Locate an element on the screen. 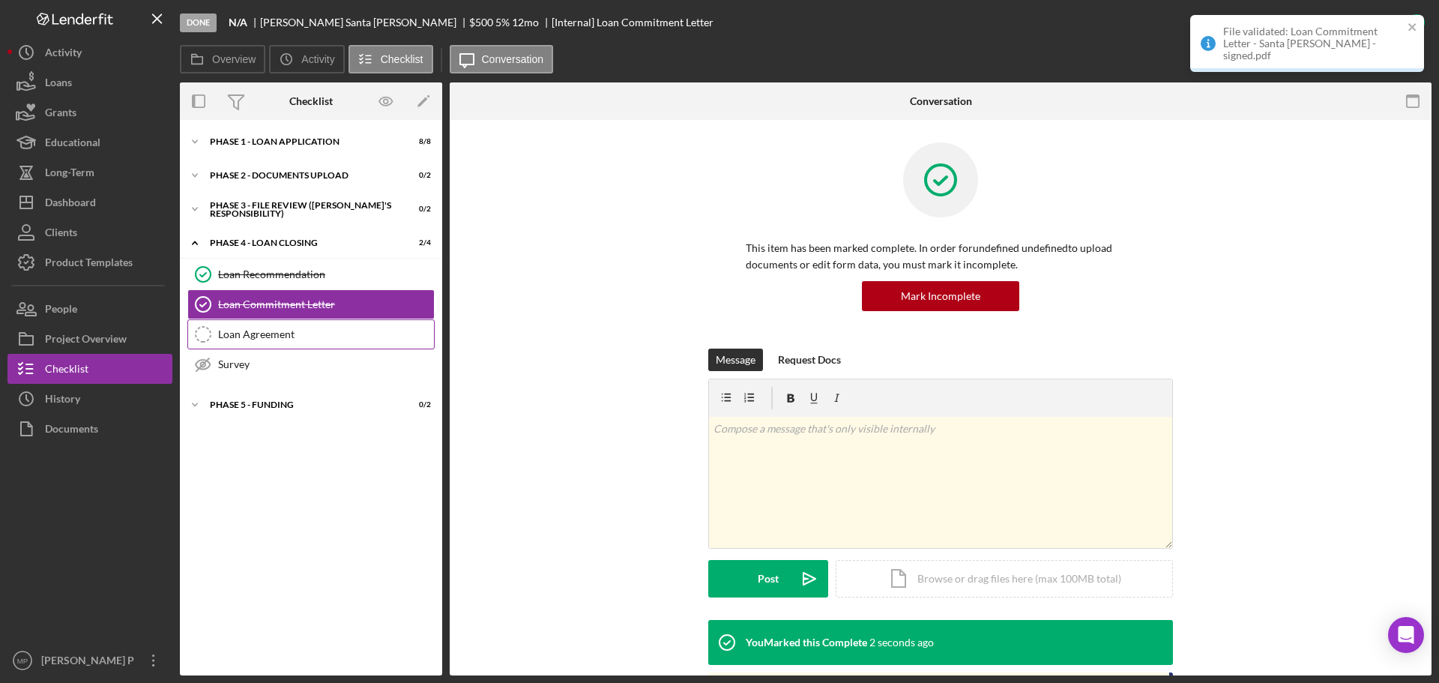 This screenshot has height=683, width=1439. button: Documents is located at coordinates (90, 429).